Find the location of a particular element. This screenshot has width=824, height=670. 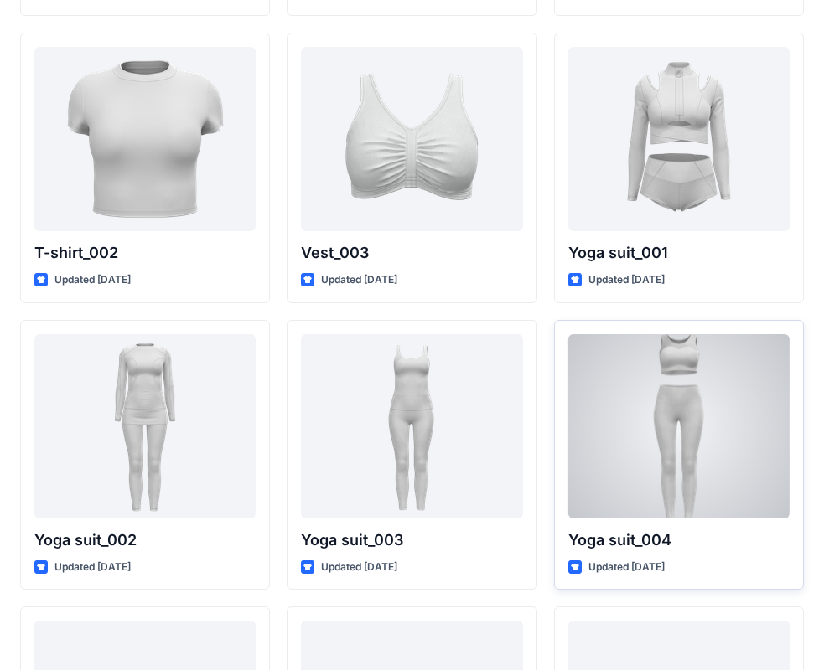

a: Yoga suit_002 is located at coordinates (145, 427).